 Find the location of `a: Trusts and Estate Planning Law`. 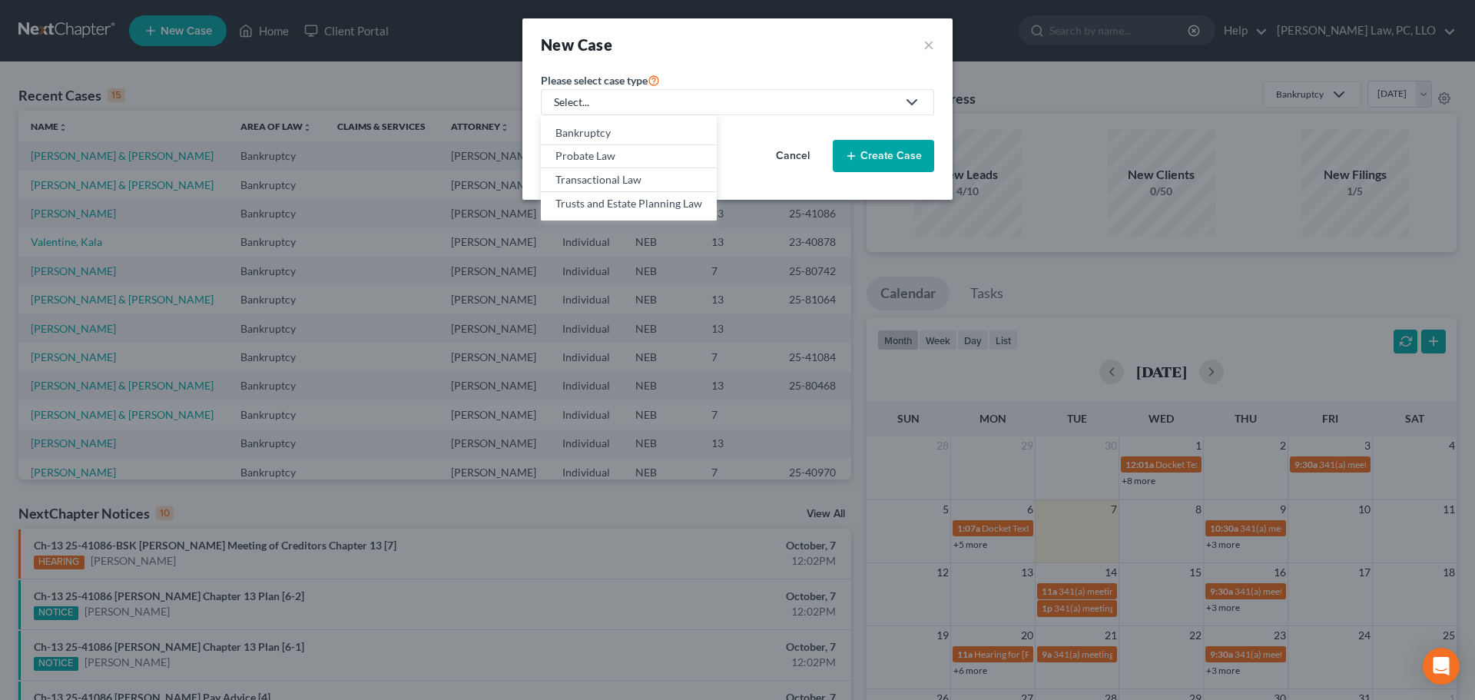

a: Trusts and Estate Planning Law is located at coordinates (628, 204).